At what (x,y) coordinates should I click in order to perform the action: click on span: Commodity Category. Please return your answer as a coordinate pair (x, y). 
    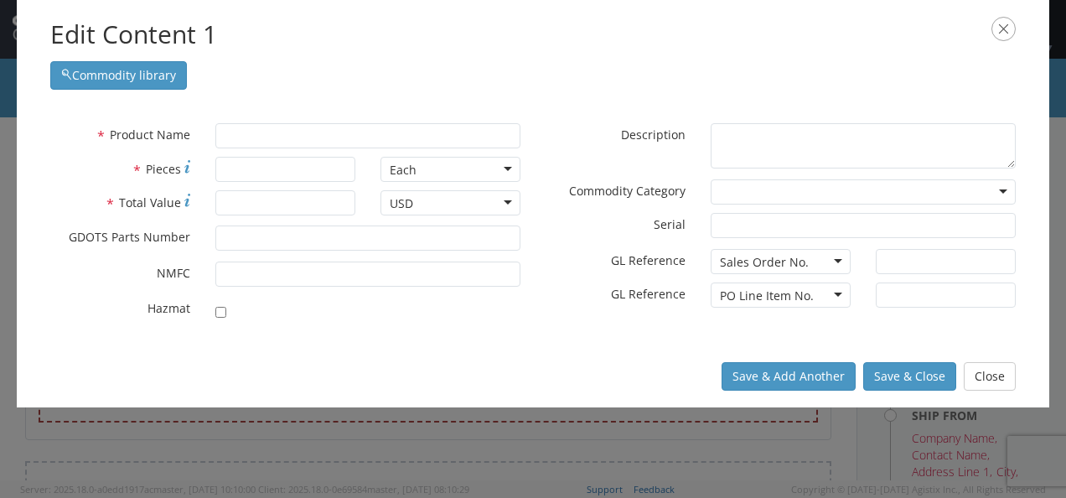
    Looking at the image, I should click on (627, 190).